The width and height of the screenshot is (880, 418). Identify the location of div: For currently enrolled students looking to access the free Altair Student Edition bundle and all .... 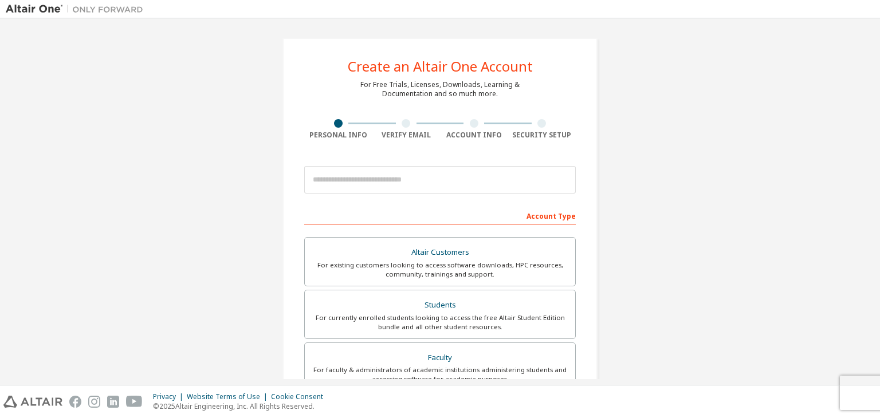
(440, 323).